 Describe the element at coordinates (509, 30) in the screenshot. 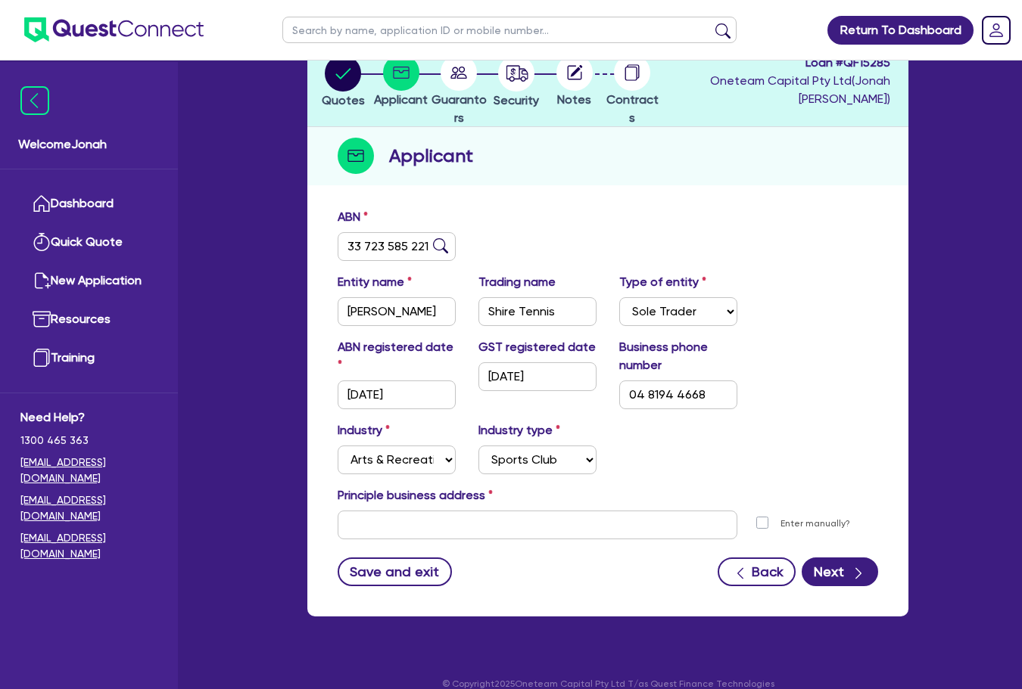

I see `input: Search by name, application ID or mobile number...` at that location.